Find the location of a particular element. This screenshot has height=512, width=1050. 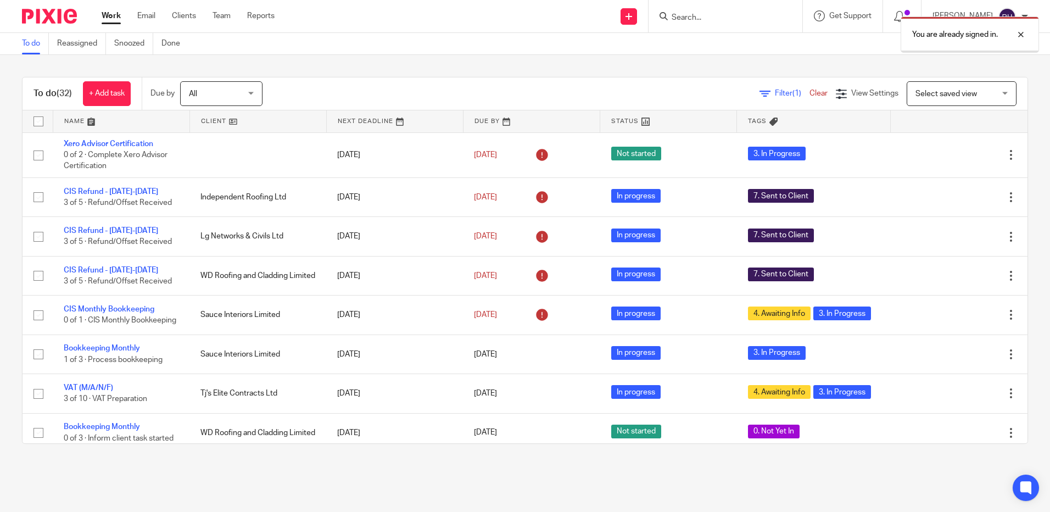

span: Filter is located at coordinates (792, 93).